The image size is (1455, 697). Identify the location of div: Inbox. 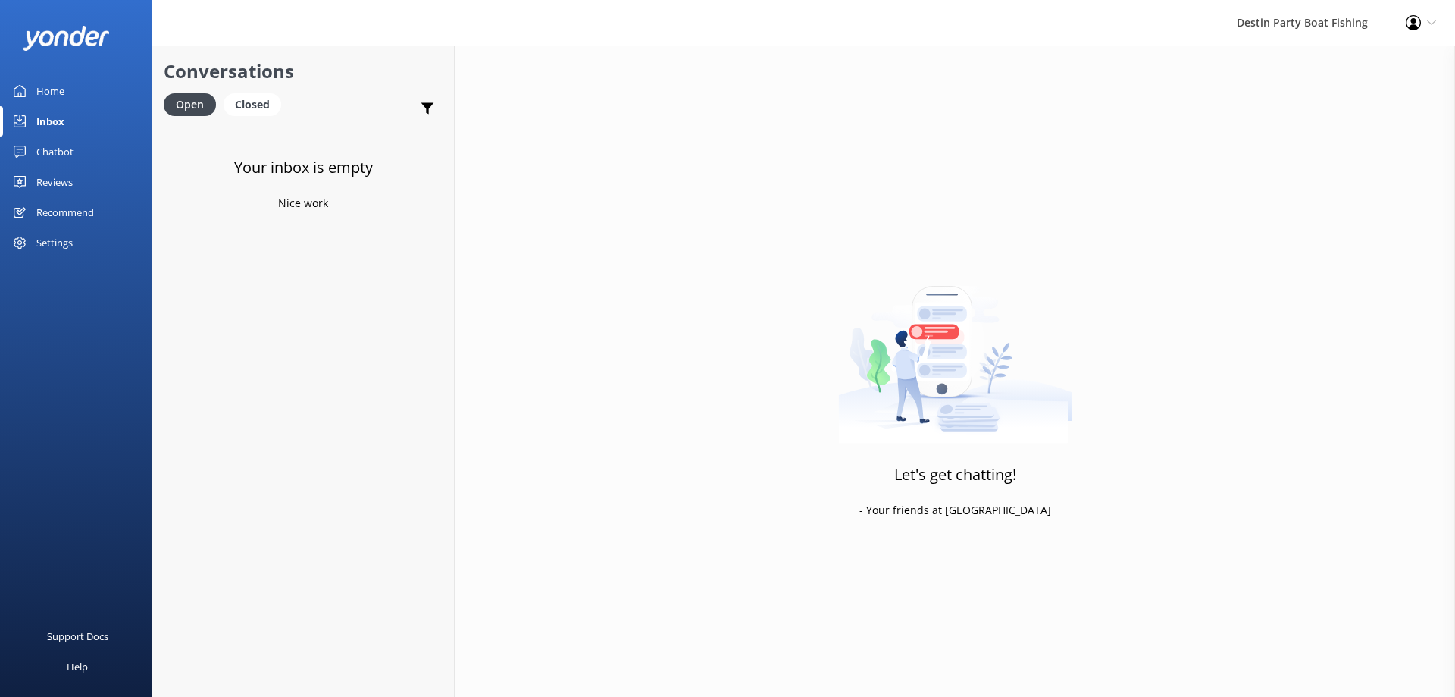
(50, 121).